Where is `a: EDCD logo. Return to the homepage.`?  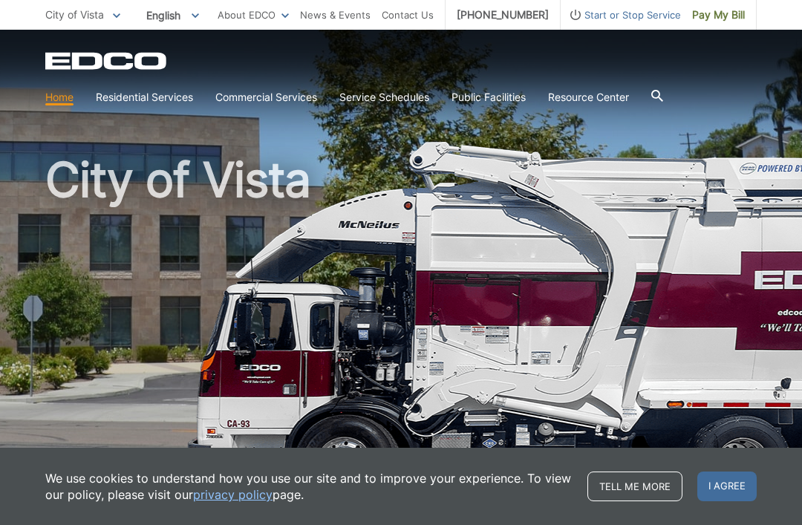
a: EDCD logo. Return to the homepage. is located at coordinates (107, 61).